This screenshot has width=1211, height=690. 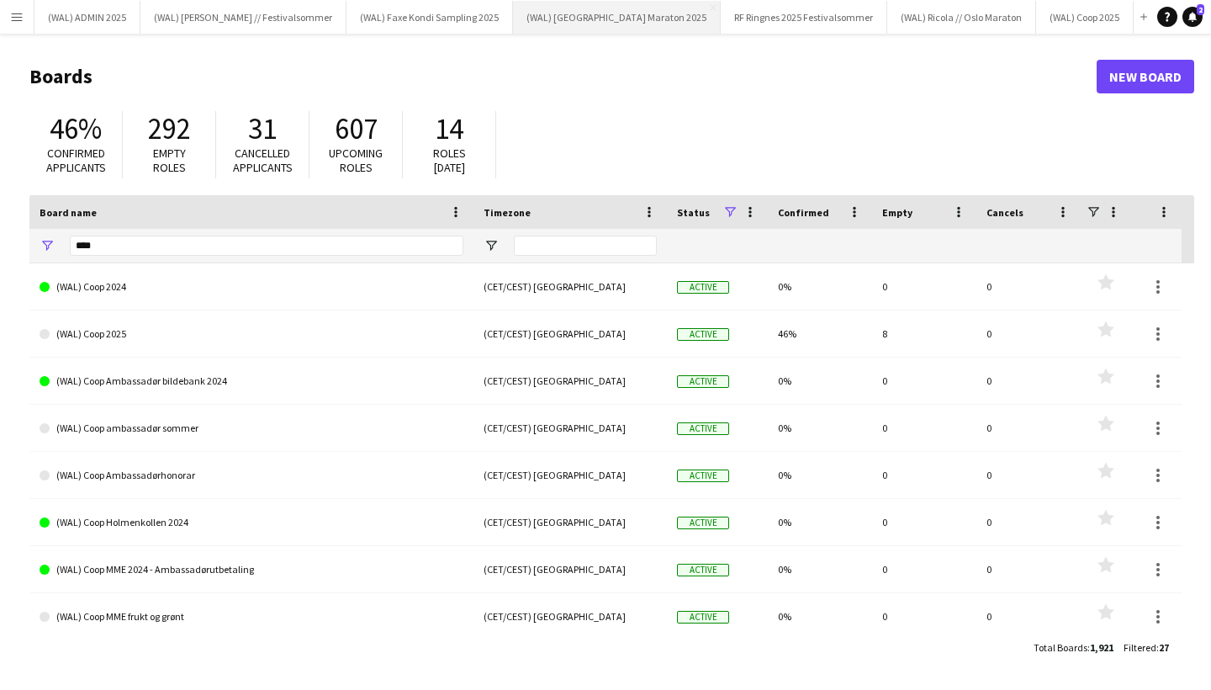 What do you see at coordinates (87, 17) in the screenshot?
I see `button: (WAL) ADMIN 2025` at bounding box center [87, 17].